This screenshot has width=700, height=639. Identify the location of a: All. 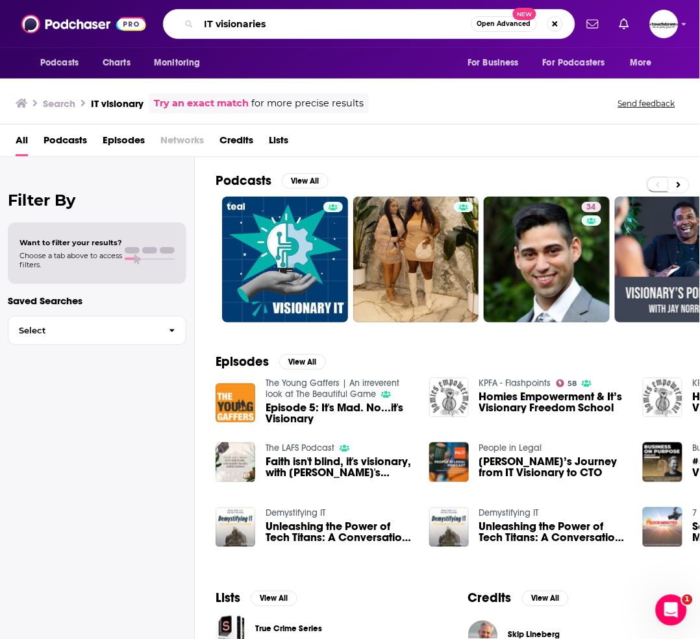
(21, 143).